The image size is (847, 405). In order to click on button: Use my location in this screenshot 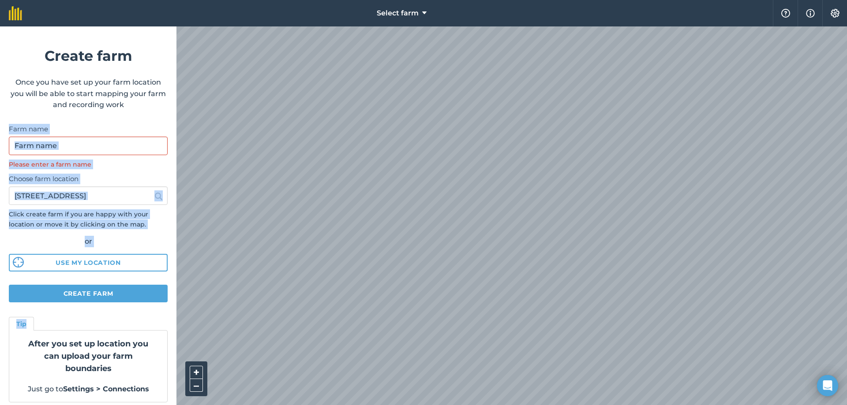, I will do `click(88, 263)`.